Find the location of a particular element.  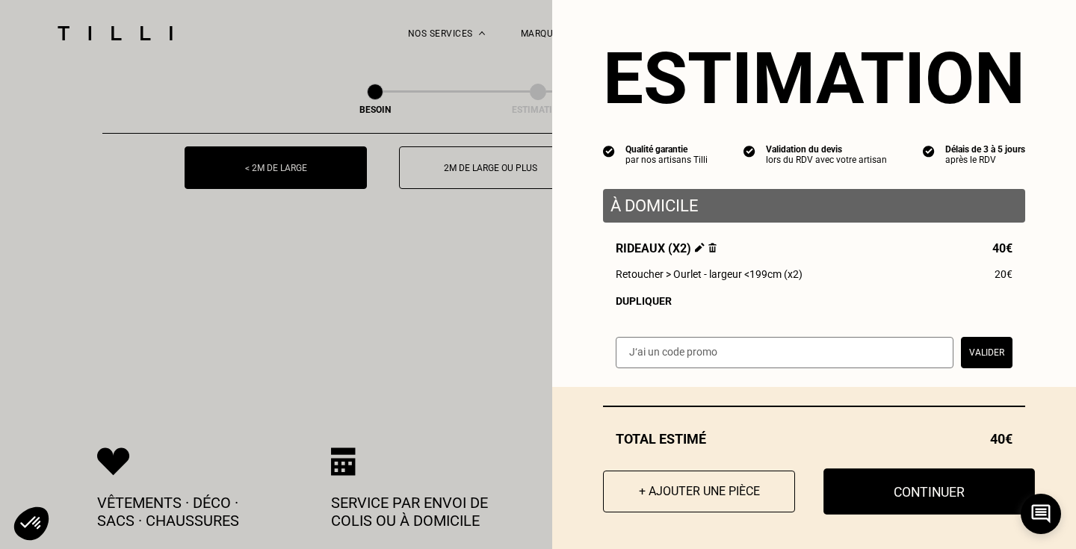

button: Continuer is located at coordinates (928, 491).